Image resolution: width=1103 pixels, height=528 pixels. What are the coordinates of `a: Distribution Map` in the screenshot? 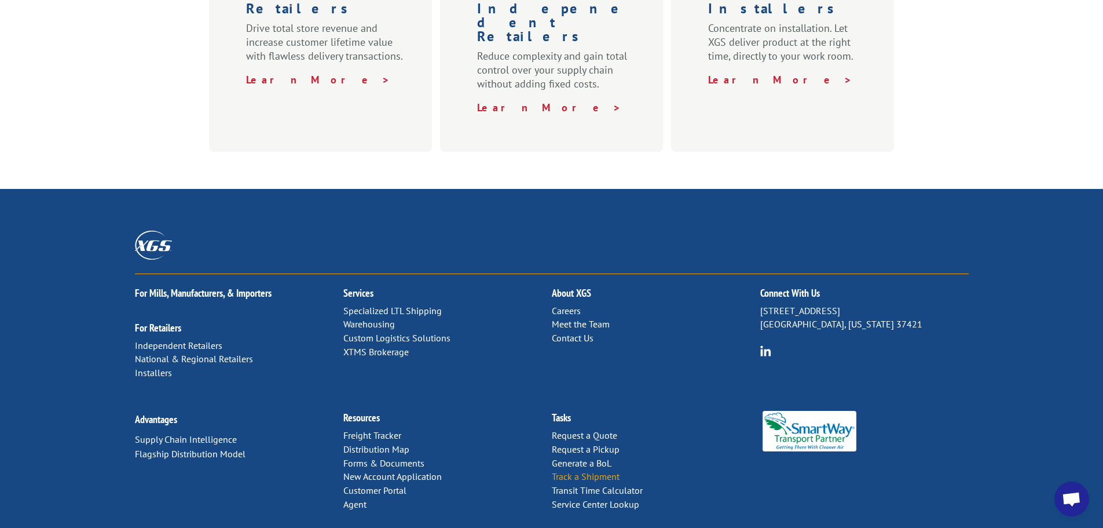 It's located at (376, 449).